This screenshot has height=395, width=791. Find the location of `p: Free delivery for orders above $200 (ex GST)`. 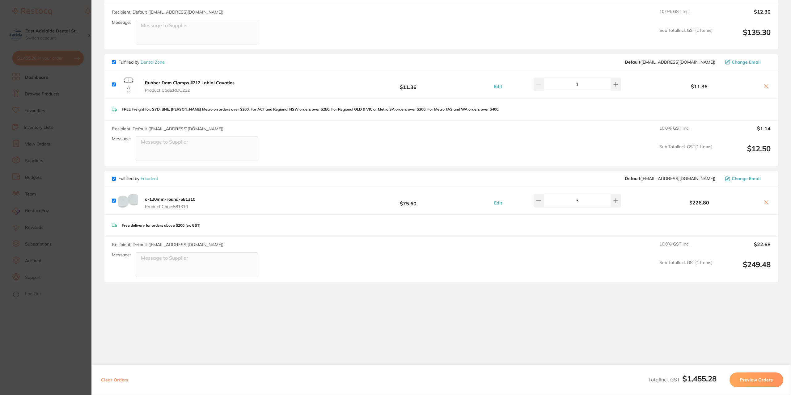

p: Free delivery for orders above $200 (ex GST) is located at coordinates (161, 225).